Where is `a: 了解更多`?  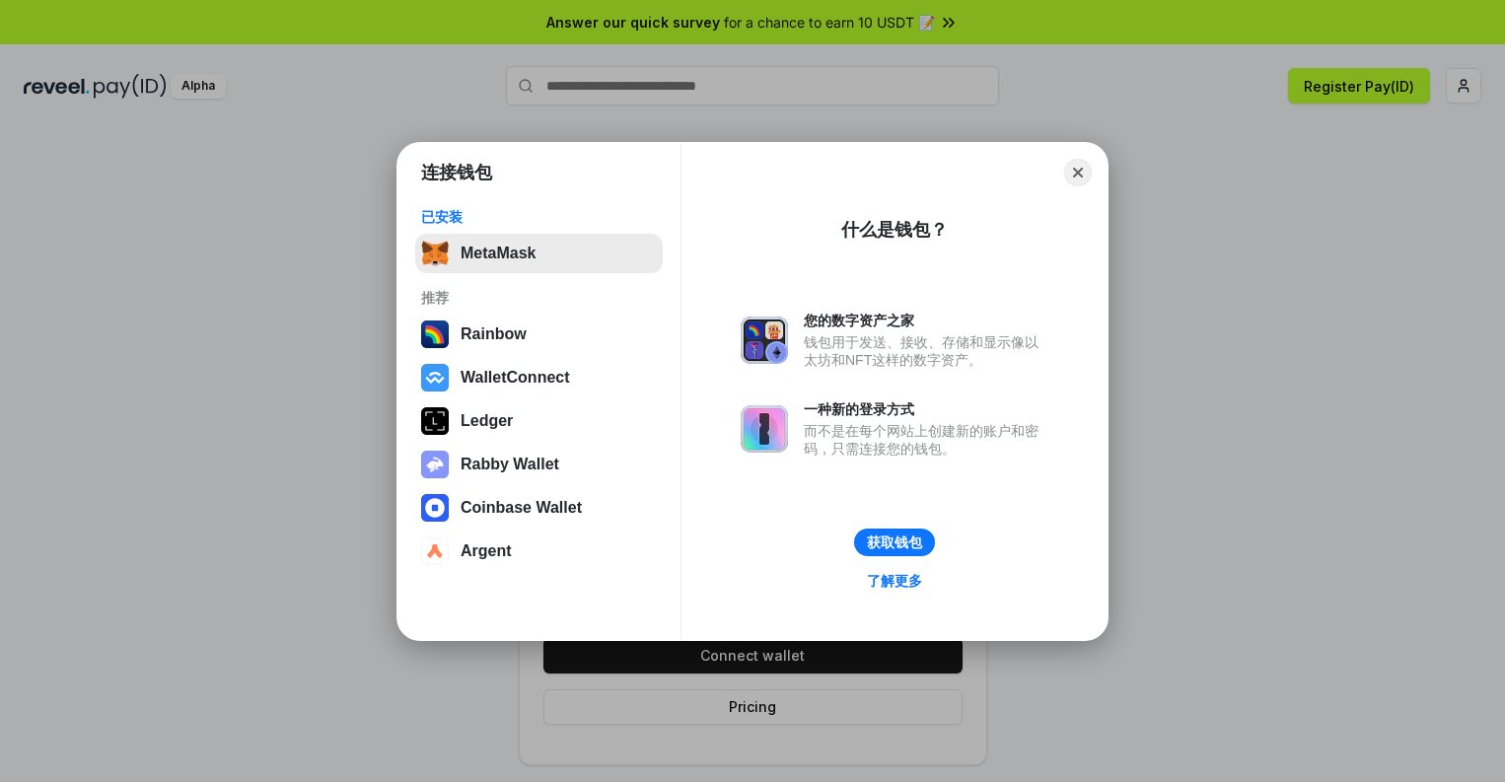 a: 了解更多 is located at coordinates (895, 581).